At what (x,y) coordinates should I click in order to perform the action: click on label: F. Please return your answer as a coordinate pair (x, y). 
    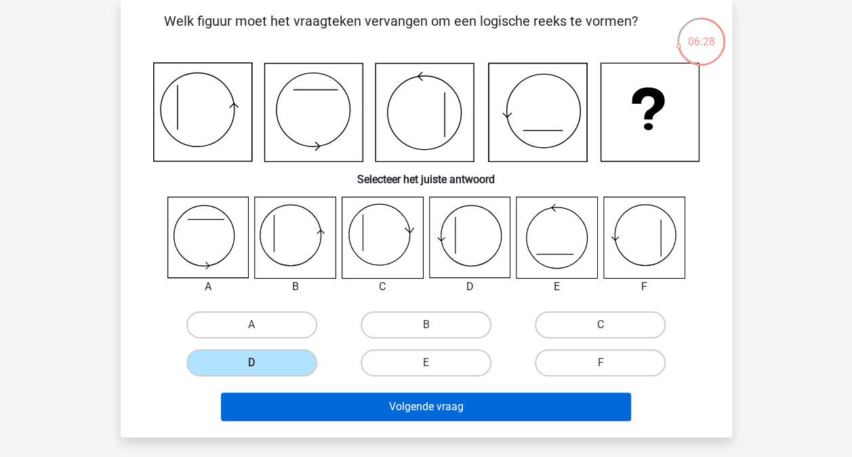
    Looking at the image, I should click on (600, 363).